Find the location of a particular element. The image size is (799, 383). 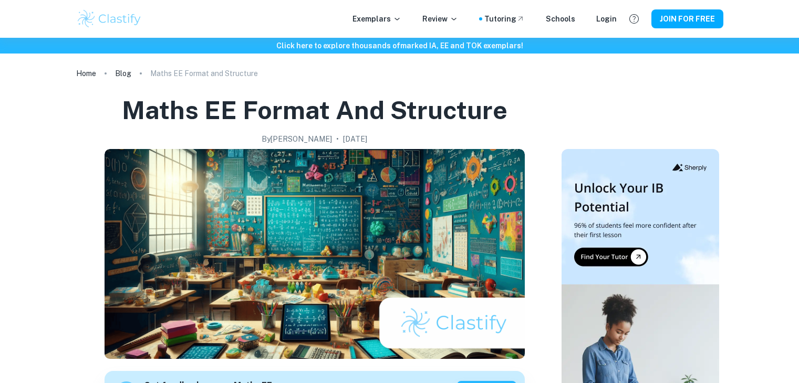

div: Tutoring is located at coordinates (504, 19).